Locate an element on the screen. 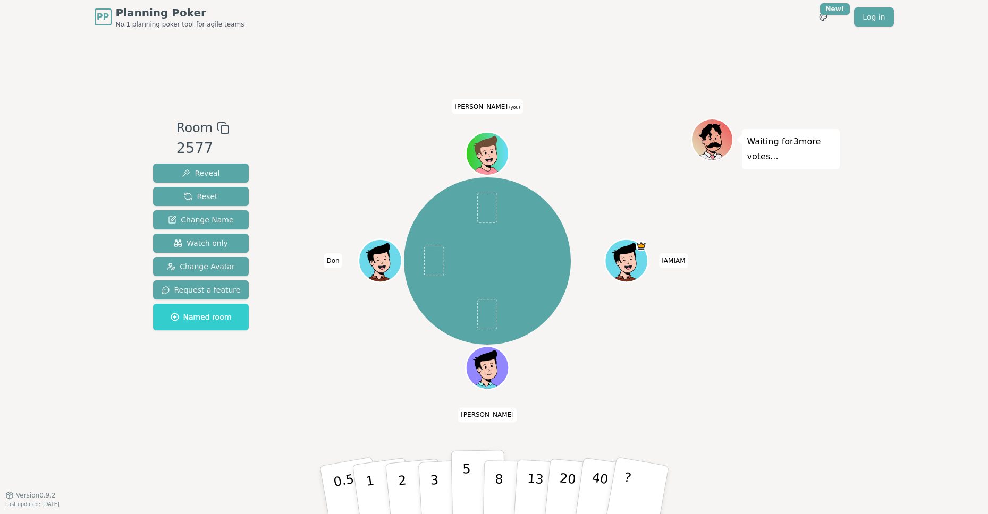 The image size is (988, 514). span: No.1 planning poker tool for agile teams is located at coordinates (180, 24).